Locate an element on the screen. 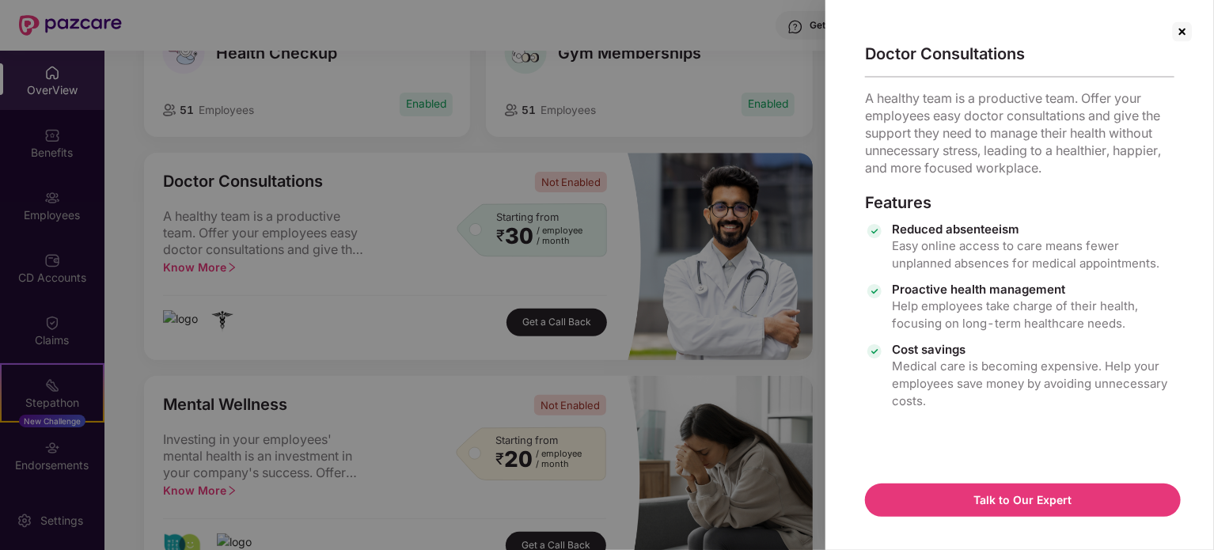  span: Help employees take charge of their health, focusing on long-term healthcare needs. is located at coordinates (1014, 314).